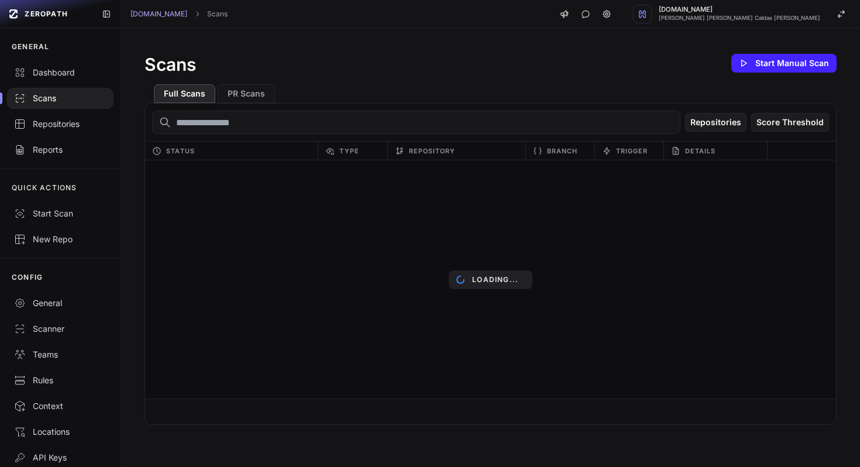  What do you see at coordinates (60, 355) in the screenshot?
I see `div: Teams` at bounding box center [60, 355].